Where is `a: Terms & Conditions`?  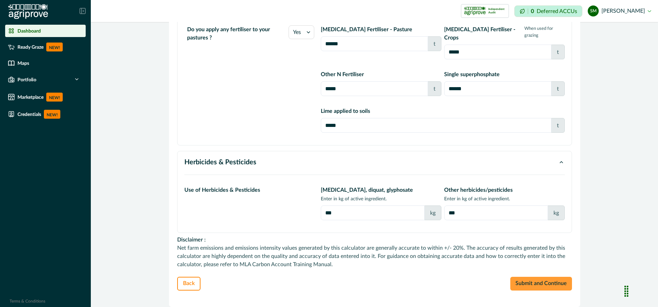 a: Terms & Conditions is located at coordinates (27, 301).